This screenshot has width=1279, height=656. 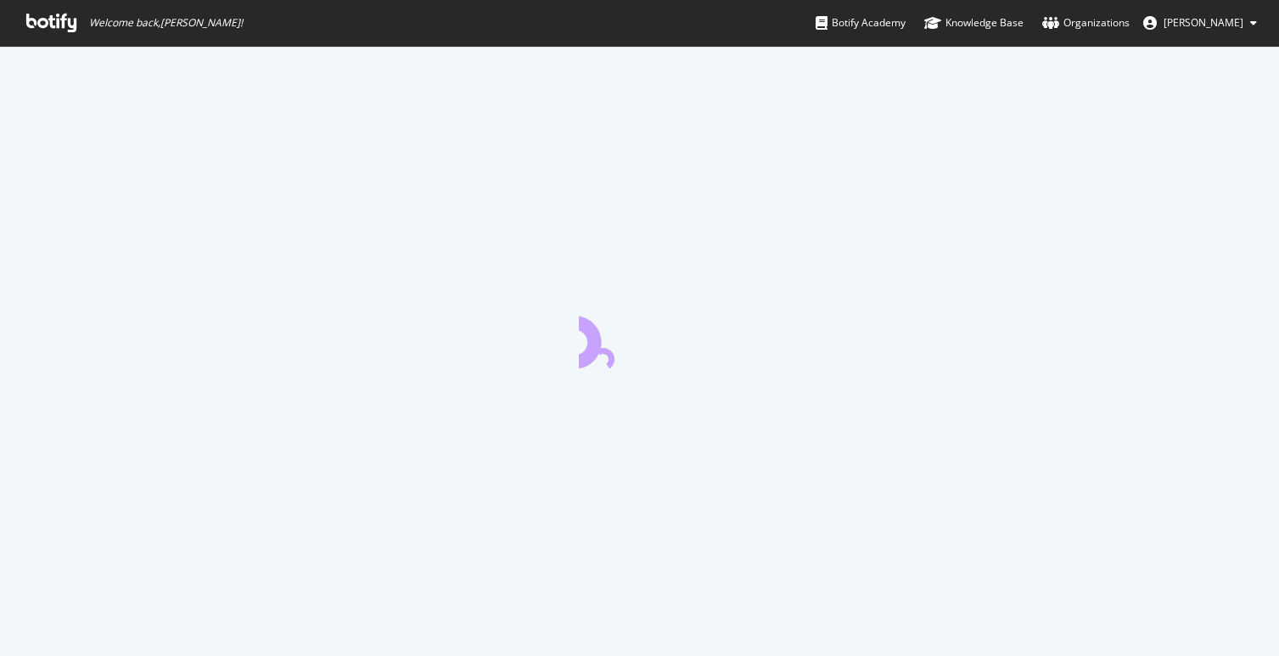 What do you see at coordinates (973, 23) in the screenshot?
I see `div: Knowledge Base` at bounding box center [973, 23].